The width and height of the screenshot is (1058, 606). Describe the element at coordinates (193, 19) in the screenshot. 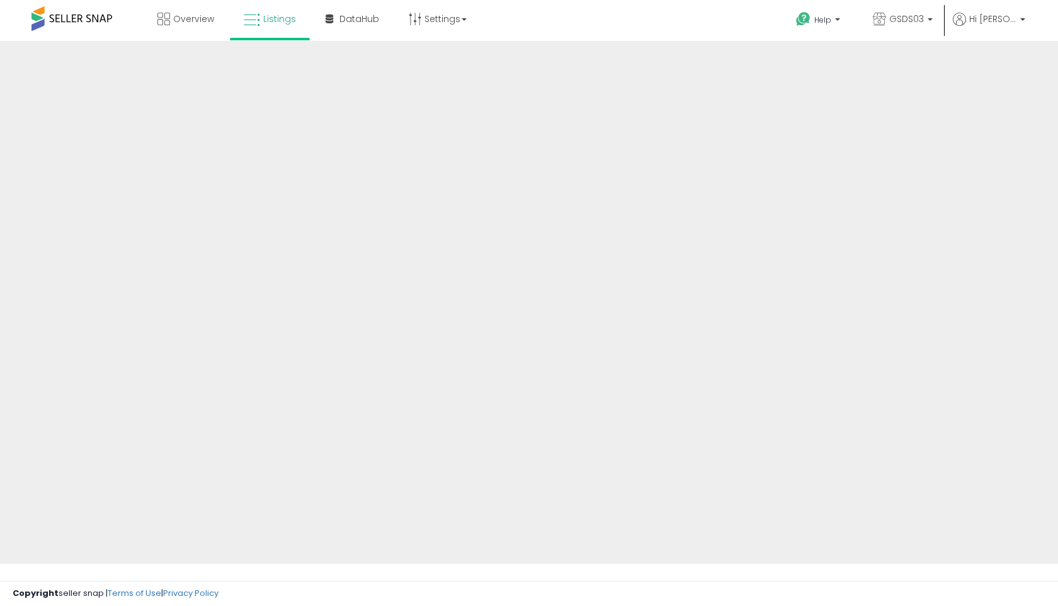

I see `span: Overview` at that location.